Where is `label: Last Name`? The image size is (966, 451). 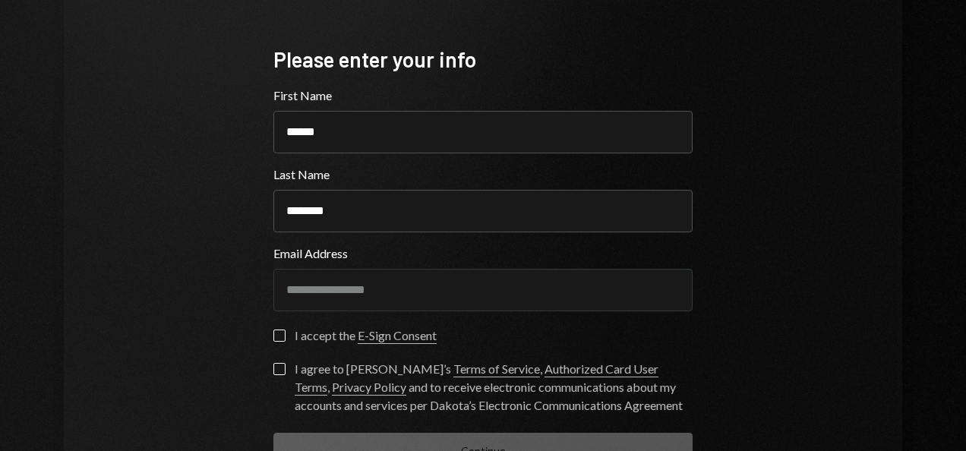
label: Last Name is located at coordinates (483, 175).